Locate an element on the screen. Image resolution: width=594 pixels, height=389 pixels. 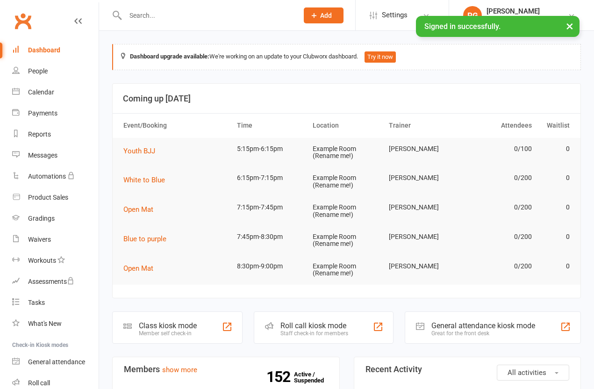
div: Waivers is located at coordinates (39, 239).